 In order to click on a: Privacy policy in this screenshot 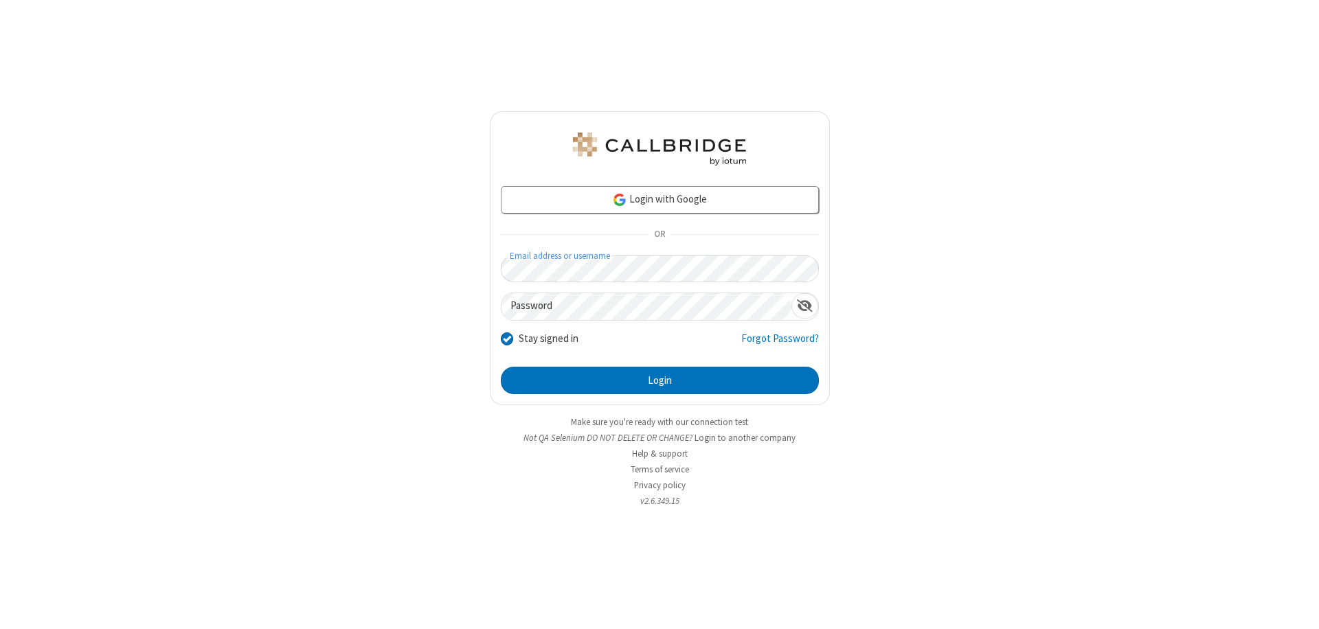, I will do `click(659, 485)`.